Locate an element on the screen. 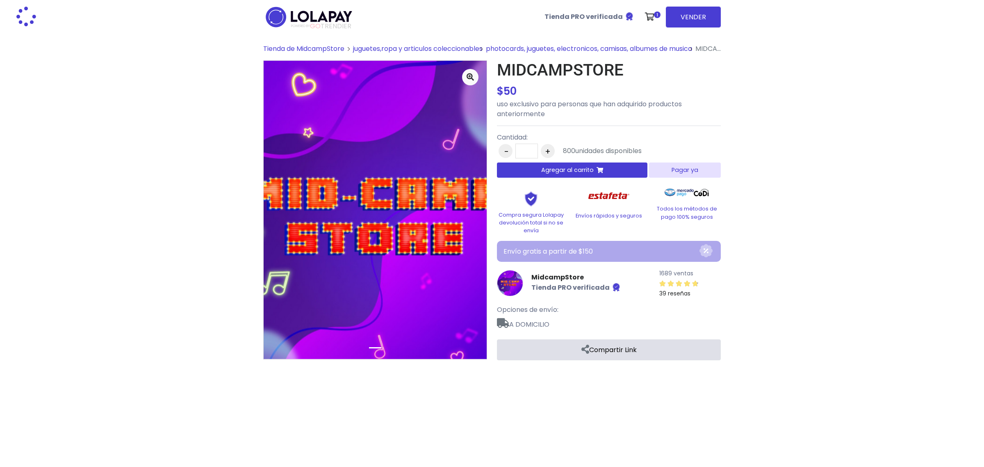 This screenshot has height=467, width=984. button: Agregar al carrito is located at coordinates (572, 170).